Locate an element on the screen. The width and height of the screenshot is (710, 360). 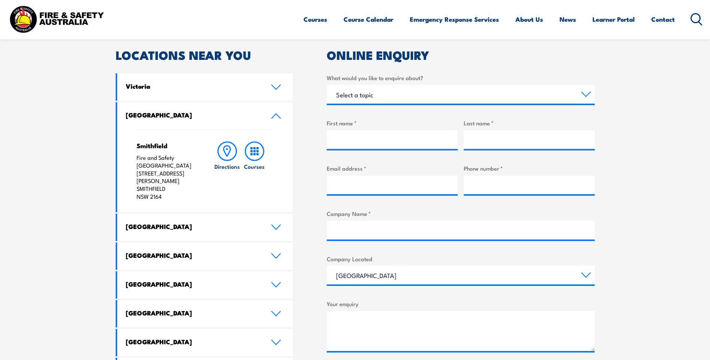
a: Victoria is located at coordinates (205, 87).